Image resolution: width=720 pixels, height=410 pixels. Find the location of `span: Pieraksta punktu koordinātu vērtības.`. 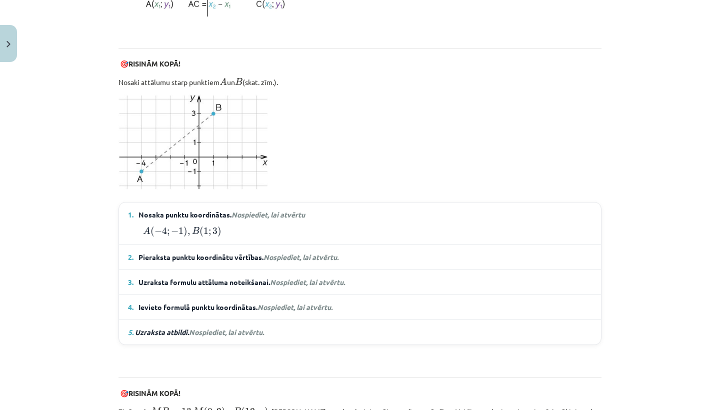

span: Pieraksta punktu koordinātu vērtības. is located at coordinates (239, 257).